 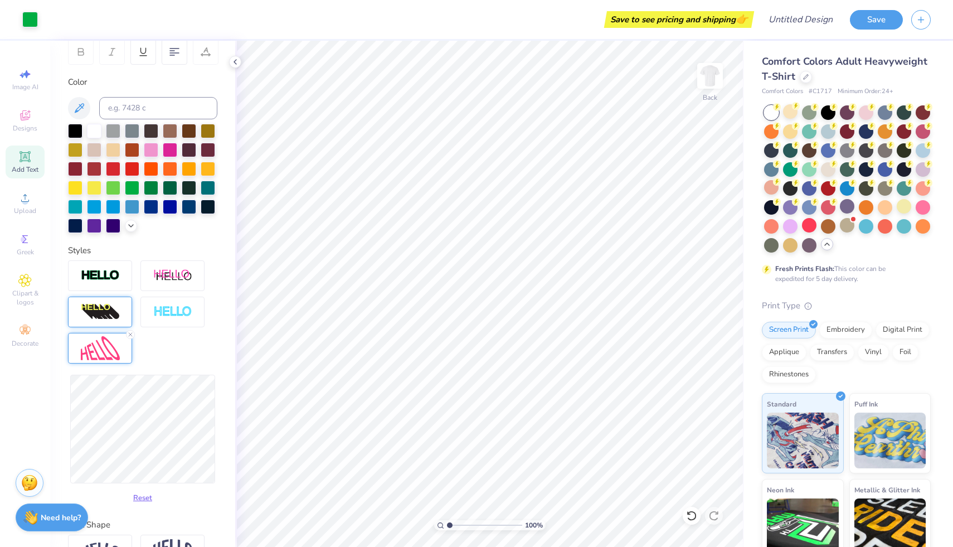 I want to click on span: Standard, so click(x=781, y=403).